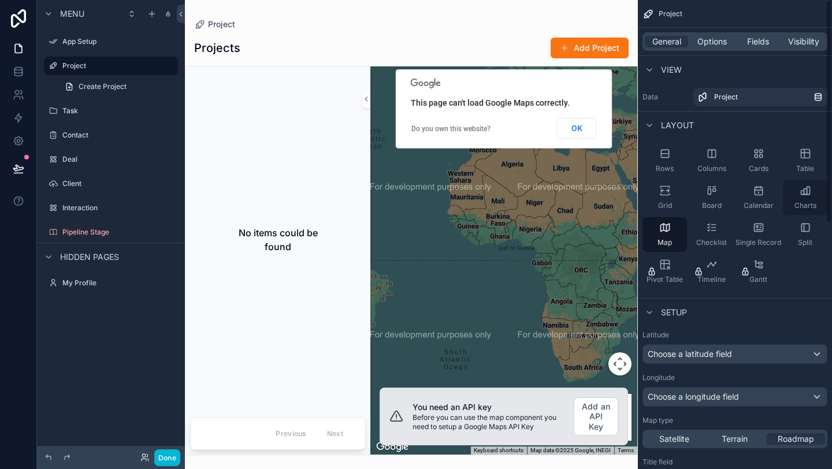 The image size is (832, 469). What do you see at coordinates (664, 243) in the screenshot?
I see `span: Map` at bounding box center [664, 243].